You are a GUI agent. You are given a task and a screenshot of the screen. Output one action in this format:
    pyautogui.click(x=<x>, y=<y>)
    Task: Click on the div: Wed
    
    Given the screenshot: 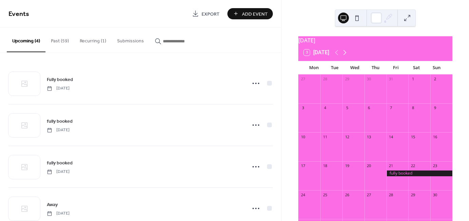 What is the action you would take?
    pyautogui.click(x=355, y=68)
    